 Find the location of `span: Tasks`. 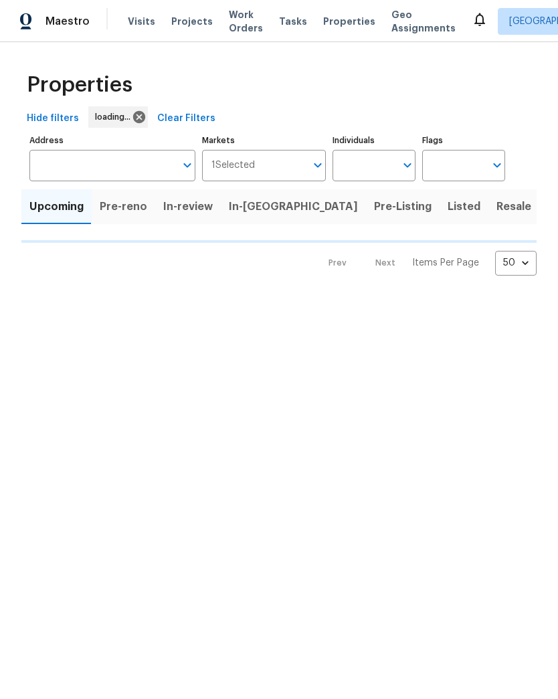

span: Tasks is located at coordinates (293, 21).